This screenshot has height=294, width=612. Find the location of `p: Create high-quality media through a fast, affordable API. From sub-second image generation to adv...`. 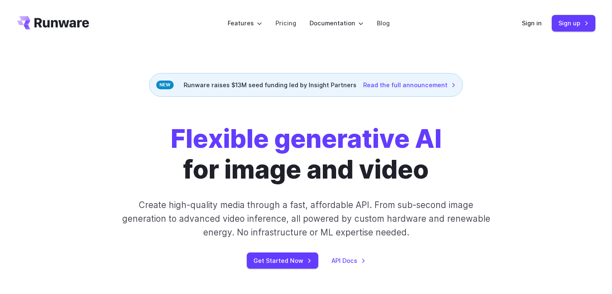

p: Create high-quality media through a fast, affordable API. From sub-second image generation to adv... is located at coordinates (306, 219).